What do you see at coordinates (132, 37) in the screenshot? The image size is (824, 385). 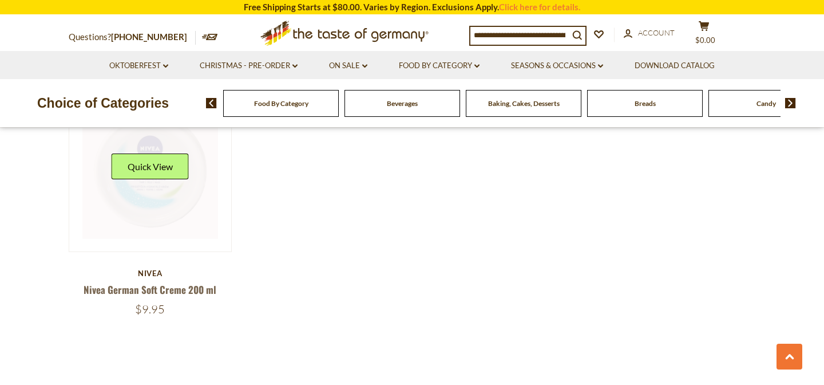 I see `p: Questions?` at bounding box center [132, 37].